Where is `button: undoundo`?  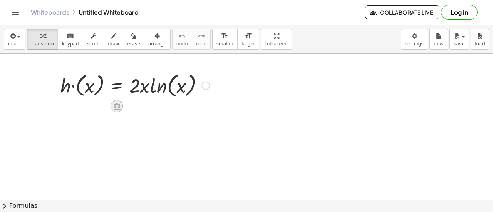 button: undoundo is located at coordinates (182, 39).